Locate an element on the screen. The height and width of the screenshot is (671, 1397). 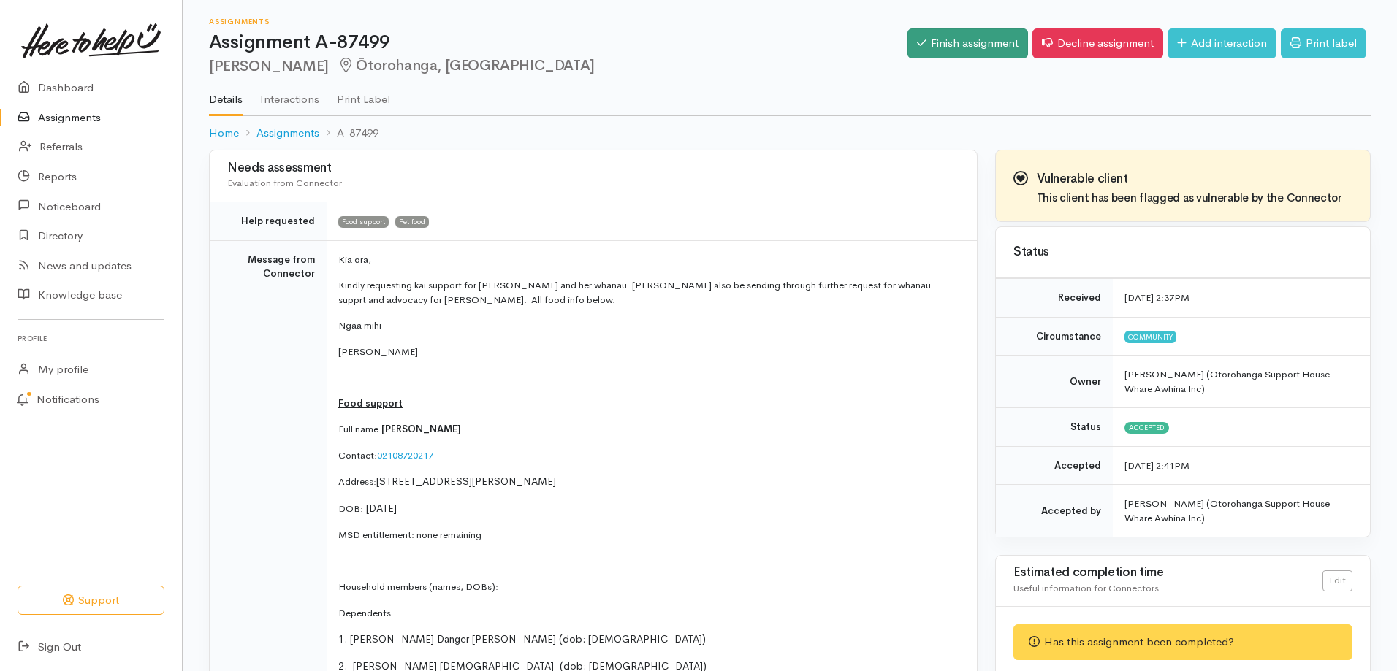
span: Community is located at coordinates (1150, 337).